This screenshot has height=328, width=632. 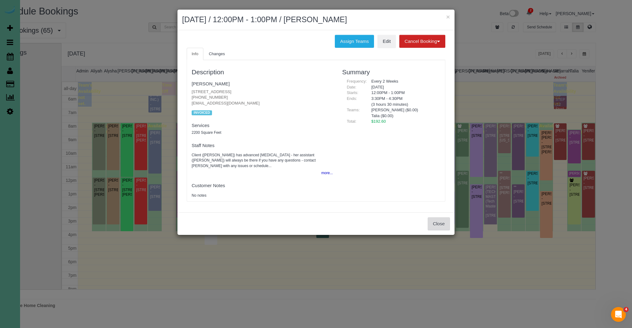 I want to click on div: 12:00PM - 1:00PM, so click(x=403, y=93).